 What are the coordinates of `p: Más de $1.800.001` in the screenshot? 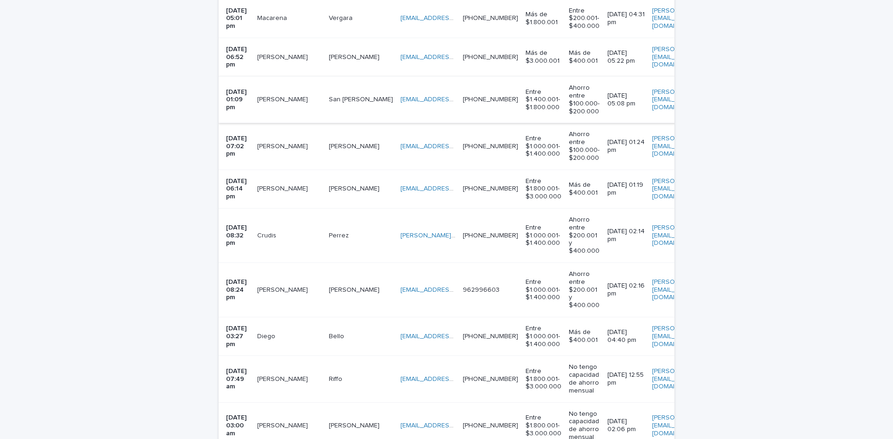 It's located at (543, 19).